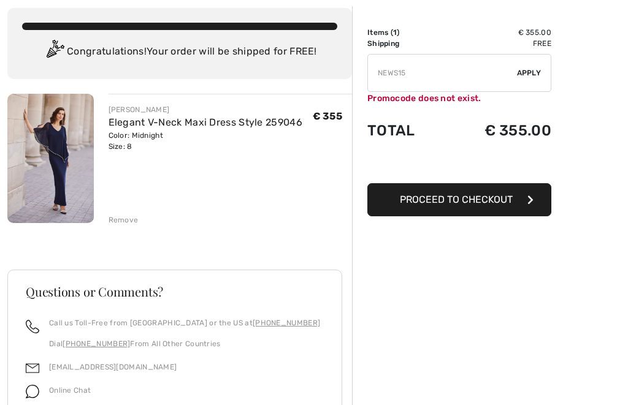 The image size is (628, 405). Describe the element at coordinates (55, 52) in the screenshot. I see `img: Congratulation2.svg` at that location.